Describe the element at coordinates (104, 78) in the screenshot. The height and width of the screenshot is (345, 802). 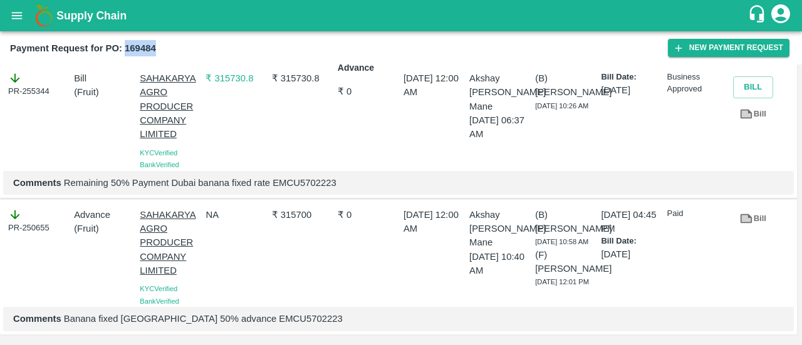
I see `p: Bill` at that location.